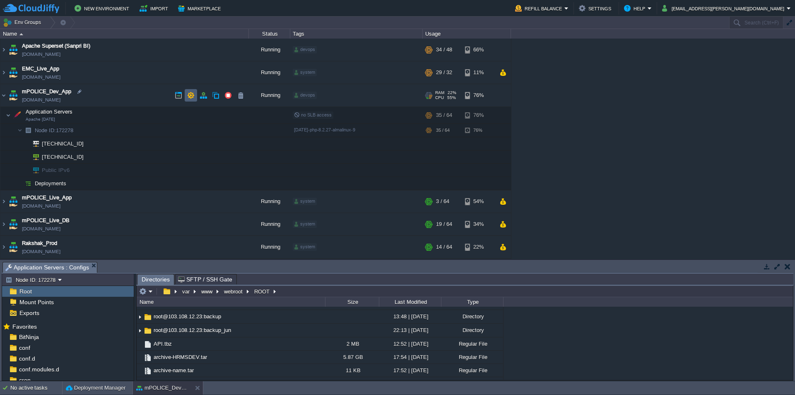 The width and height of the screenshot is (795, 395). I want to click on div: Last Modified, so click(410, 301).